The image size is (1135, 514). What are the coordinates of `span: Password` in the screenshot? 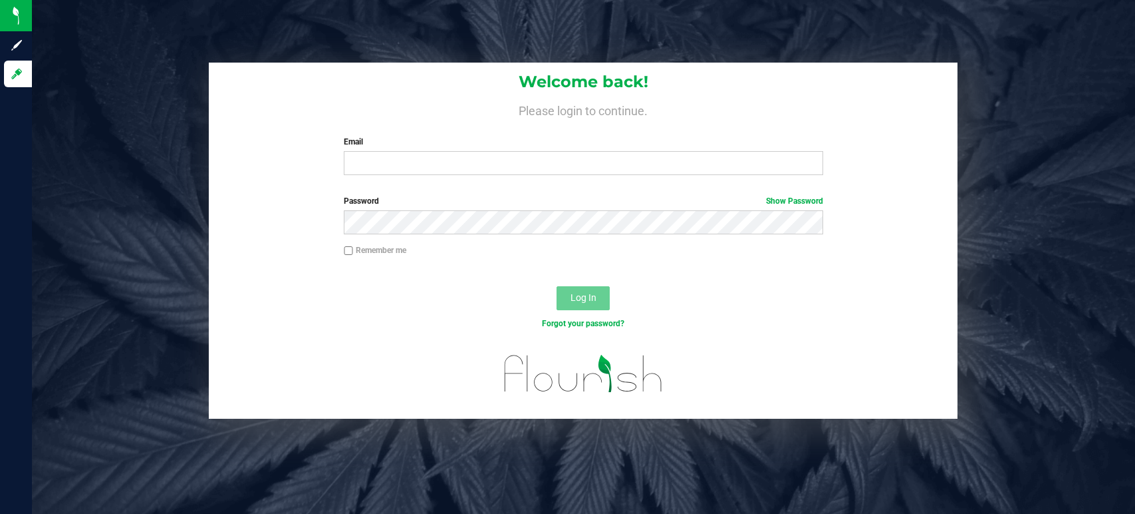 It's located at (361, 201).